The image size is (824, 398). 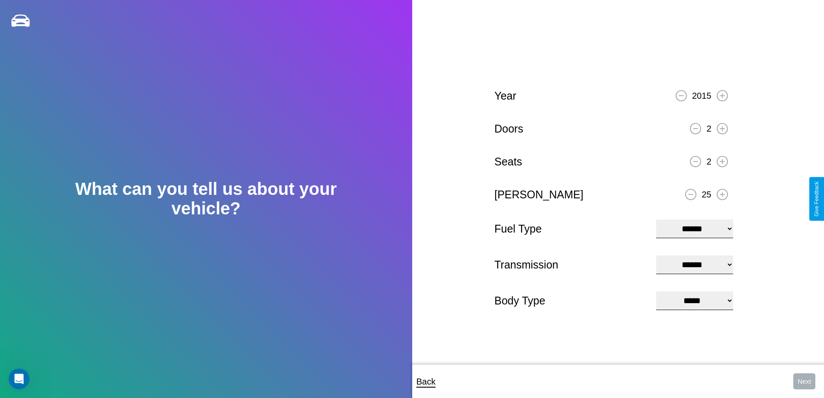 I want to click on p: Doors, so click(x=509, y=128).